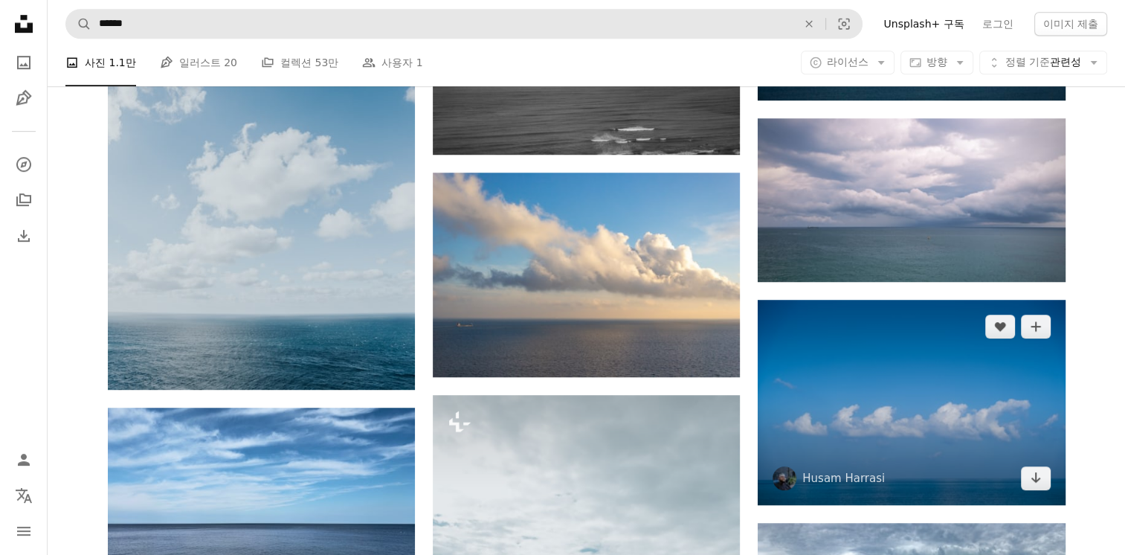 This screenshot has height=555, width=1125. What do you see at coordinates (464, 24) in the screenshot?
I see `form: 사이트 전체에서 이미지 찾기` at bounding box center [464, 24].